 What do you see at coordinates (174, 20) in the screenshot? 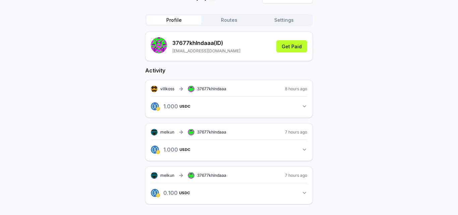
I see `button: Profile` at bounding box center [174, 20].